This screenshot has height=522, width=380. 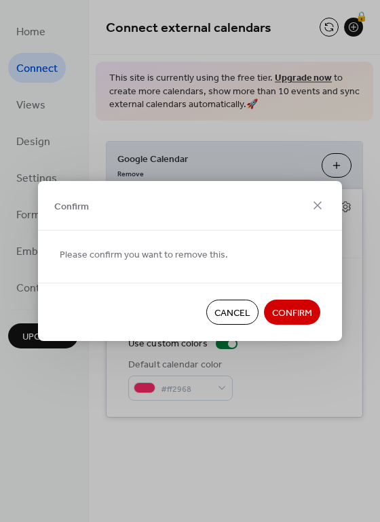 I want to click on span: Please confirm you want to remove this., so click(x=144, y=255).